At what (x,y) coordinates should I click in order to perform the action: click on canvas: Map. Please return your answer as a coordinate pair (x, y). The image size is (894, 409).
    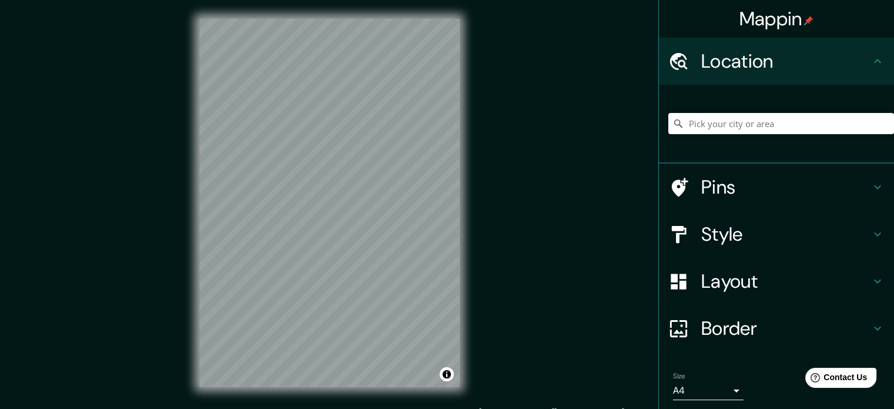
    Looking at the image, I should click on (329, 203).